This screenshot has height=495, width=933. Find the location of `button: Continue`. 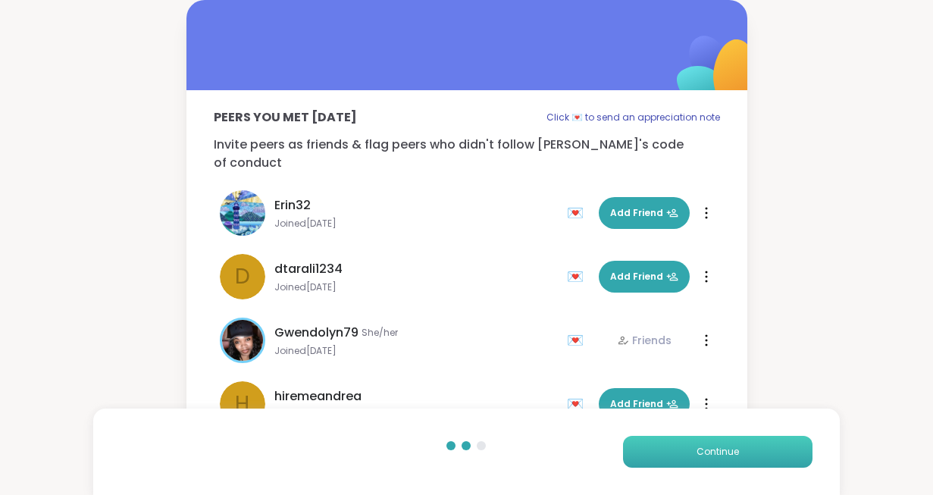

button: Continue is located at coordinates (718, 452).